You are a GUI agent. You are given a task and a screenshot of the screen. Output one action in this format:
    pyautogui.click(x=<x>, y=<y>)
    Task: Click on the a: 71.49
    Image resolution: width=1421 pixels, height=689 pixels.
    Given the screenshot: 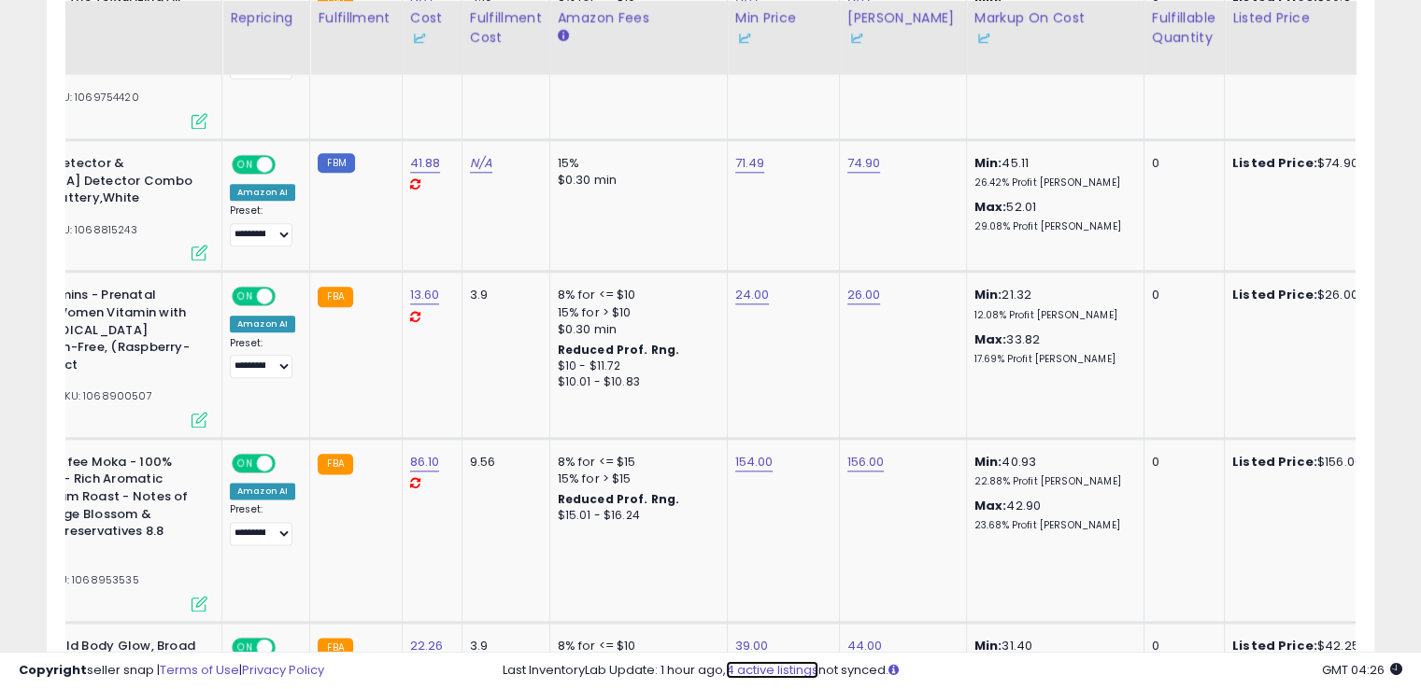 What is the action you would take?
    pyautogui.click(x=750, y=163)
    